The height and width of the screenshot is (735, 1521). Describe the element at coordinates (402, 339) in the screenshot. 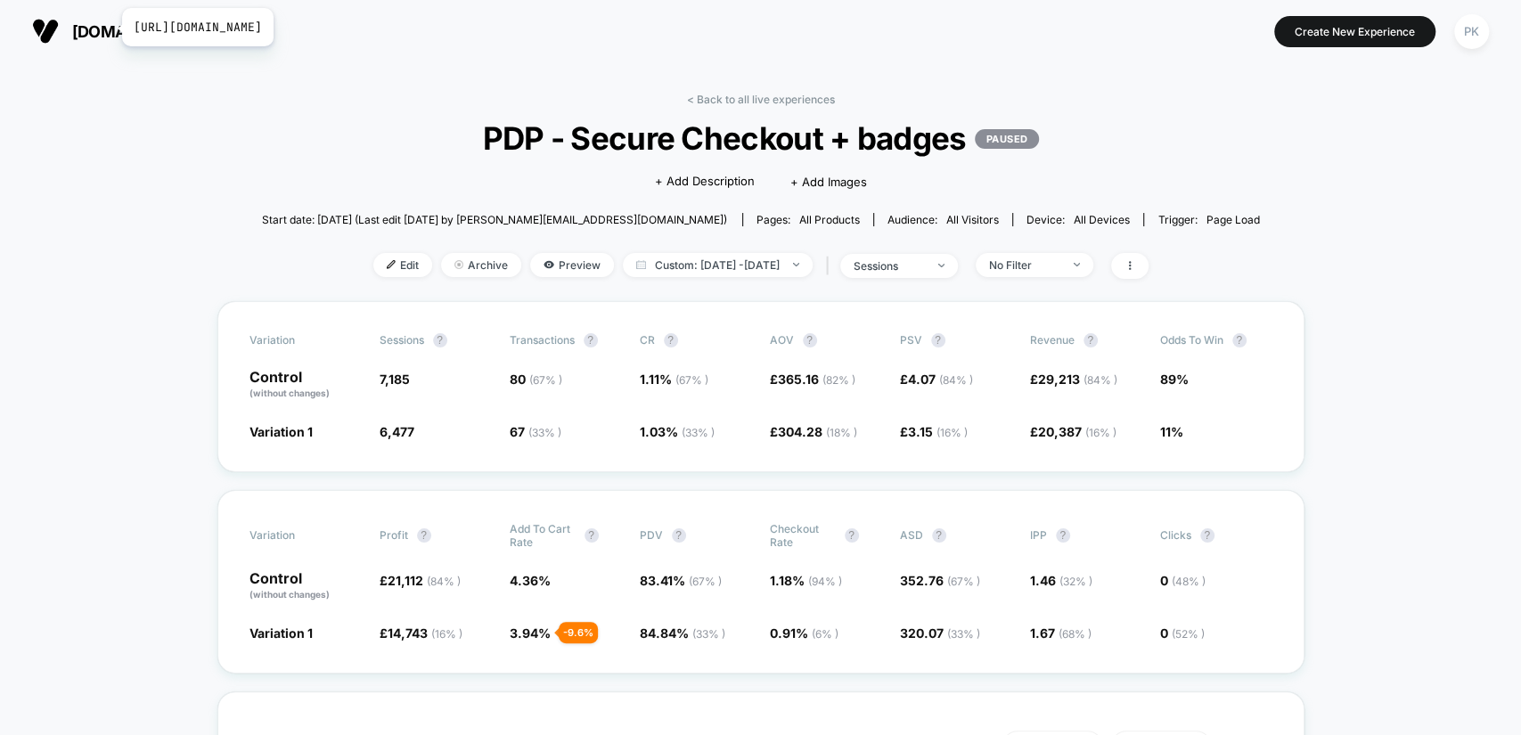

I see `span: Sessions` at that location.